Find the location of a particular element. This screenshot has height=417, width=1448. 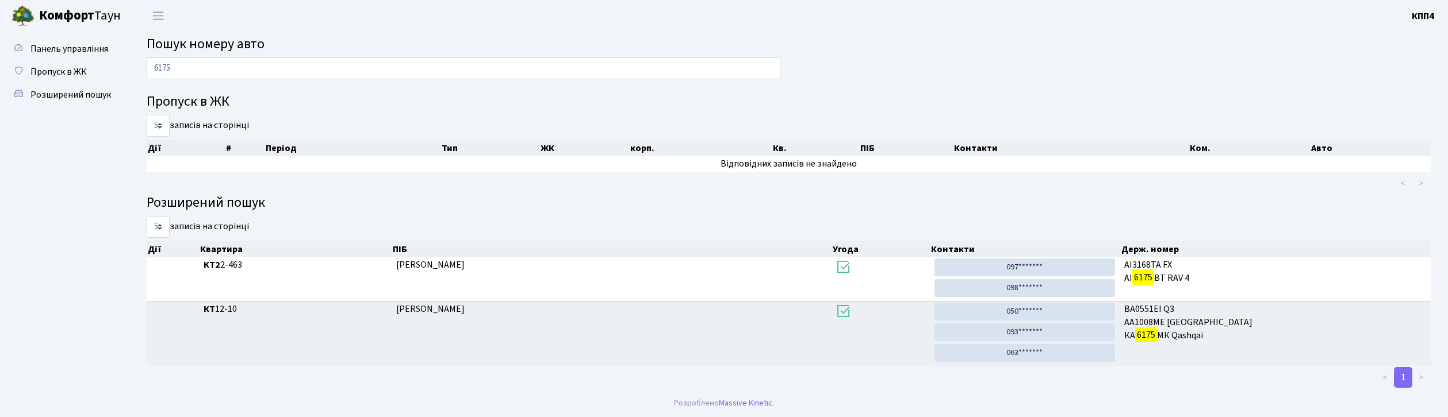

span: Пропуск в ЖК is located at coordinates (59, 72).